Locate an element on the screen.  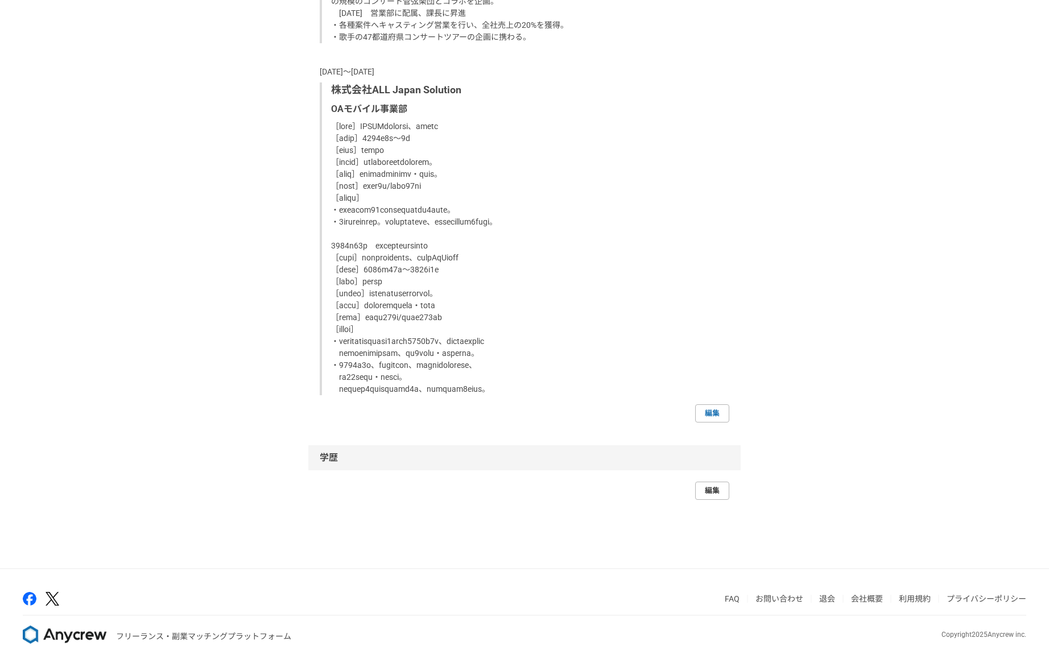
p: Copyright 2025 Anycrew inc. is located at coordinates (983, 635).